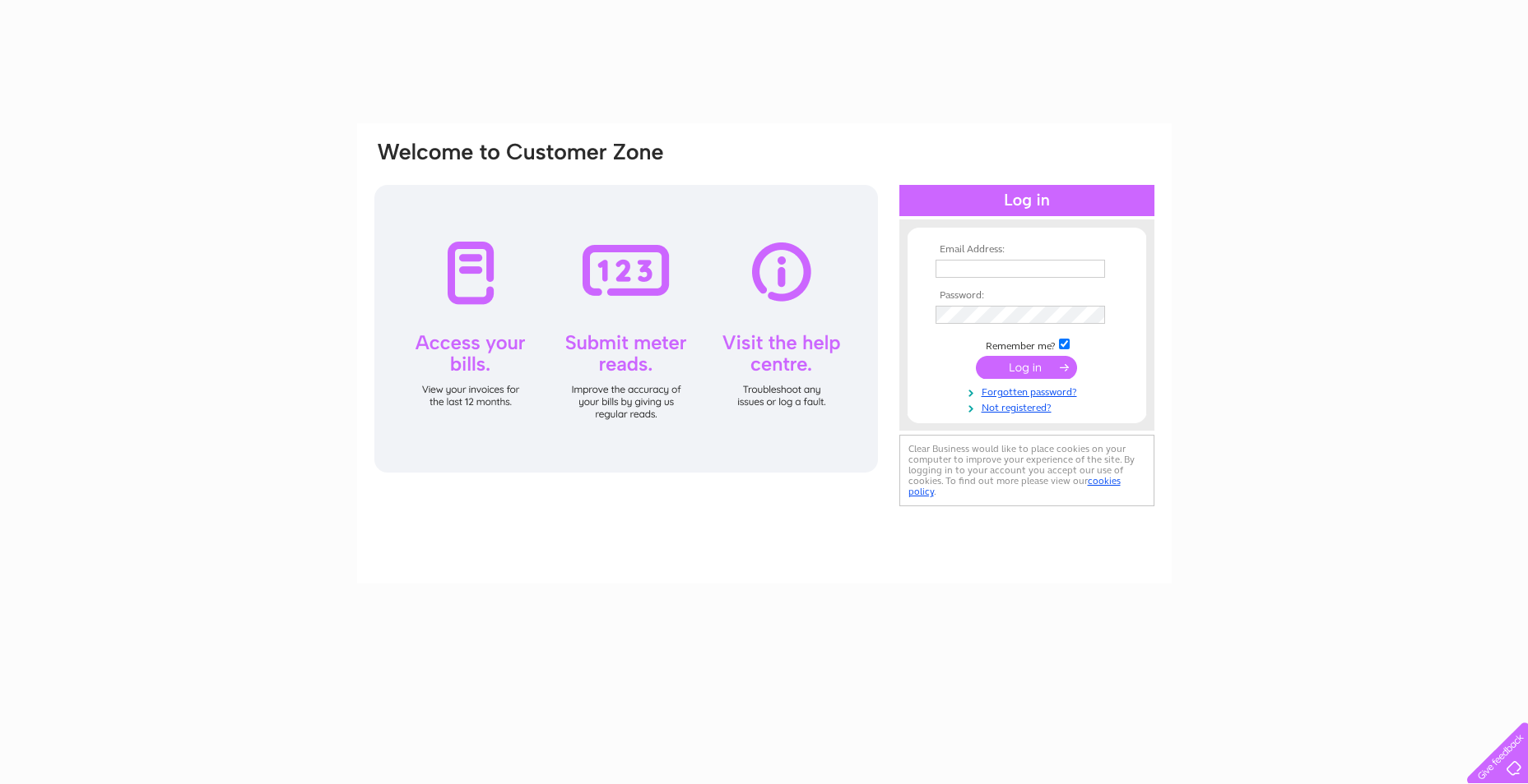 The width and height of the screenshot is (1528, 784). I want to click on th: Email Address:, so click(1027, 250).